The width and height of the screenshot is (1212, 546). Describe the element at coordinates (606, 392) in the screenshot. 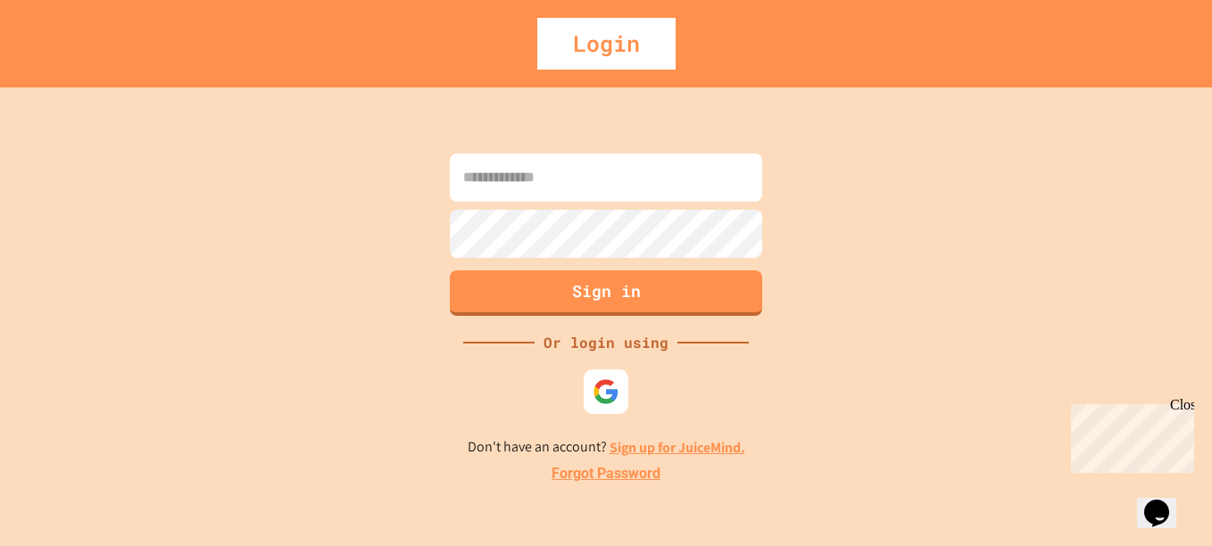

I see `img: google-icon.svg` at that location.